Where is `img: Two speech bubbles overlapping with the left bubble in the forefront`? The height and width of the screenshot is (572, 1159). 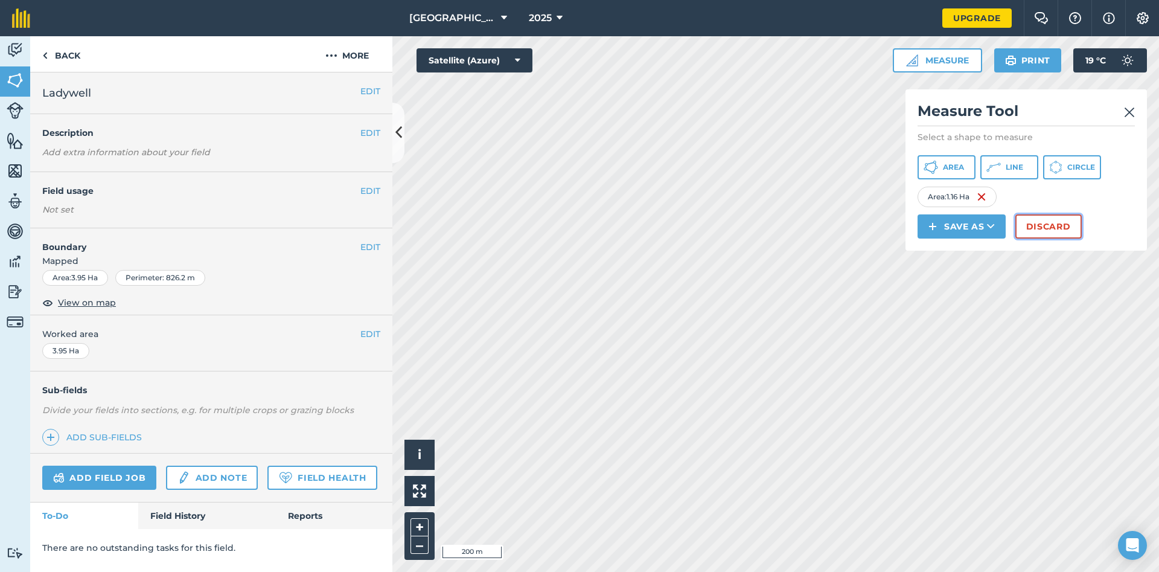
img: Two speech bubbles overlapping with the left bubble in the forefront is located at coordinates (1041, 18).